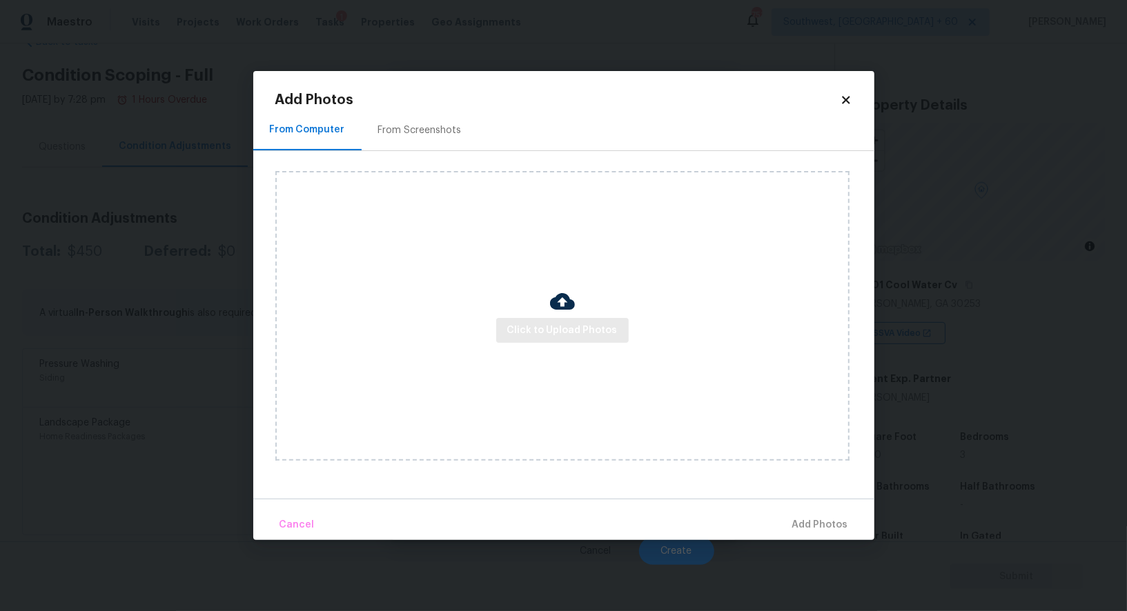 The height and width of the screenshot is (611, 1127). What do you see at coordinates (420, 130) in the screenshot?
I see `div: From Screenshots` at bounding box center [420, 130].